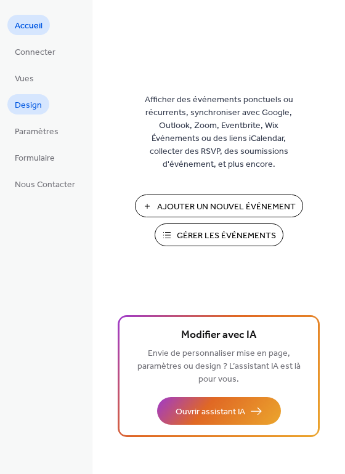  I want to click on span: Paramètres, so click(36, 132).